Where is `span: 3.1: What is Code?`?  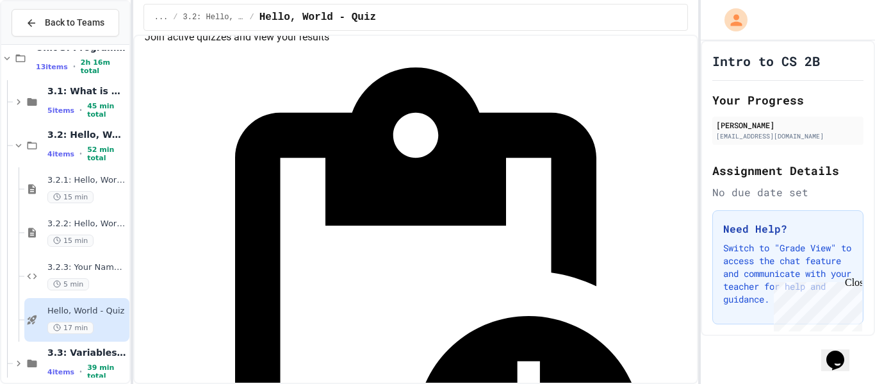 span: 3.1: What is Code? is located at coordinates (87, 91).